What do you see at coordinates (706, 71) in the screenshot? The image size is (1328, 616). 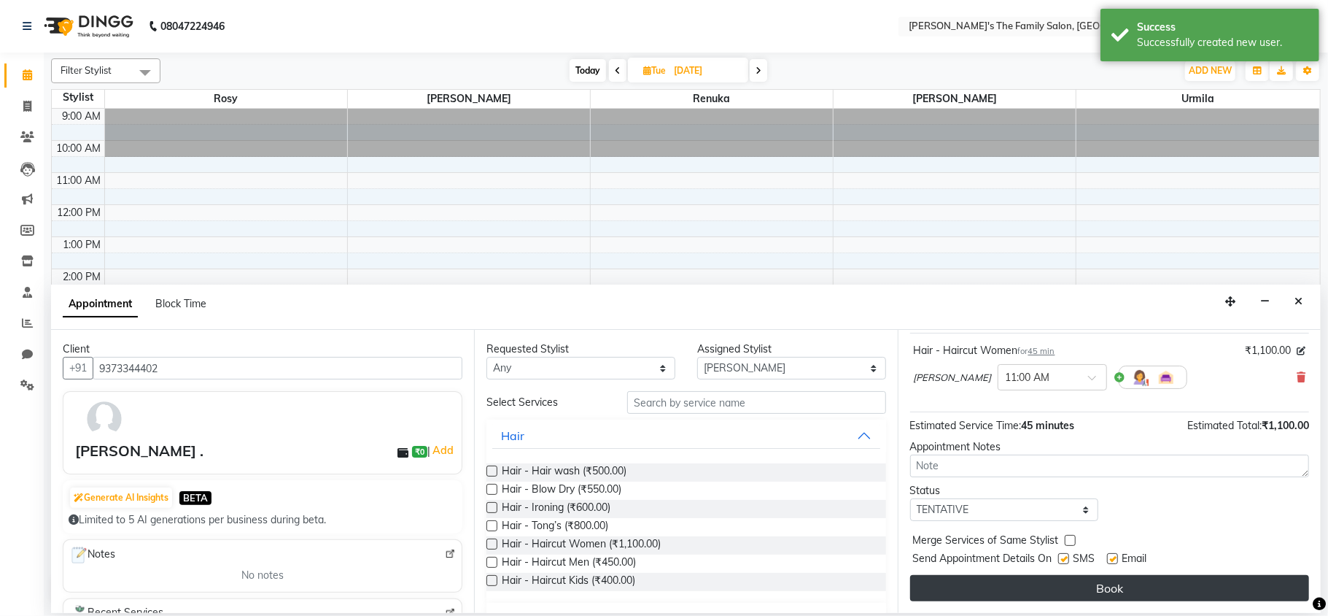 I see `input: 2025-10-07` at bounding box center [706, 71].